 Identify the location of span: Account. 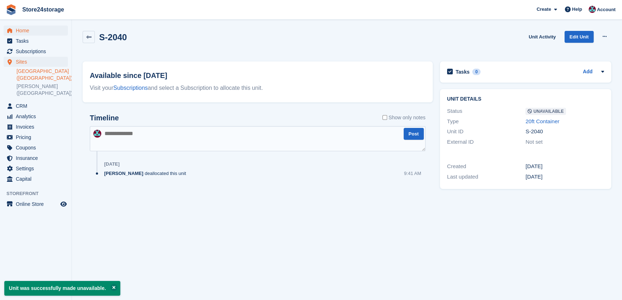
(606, 10).